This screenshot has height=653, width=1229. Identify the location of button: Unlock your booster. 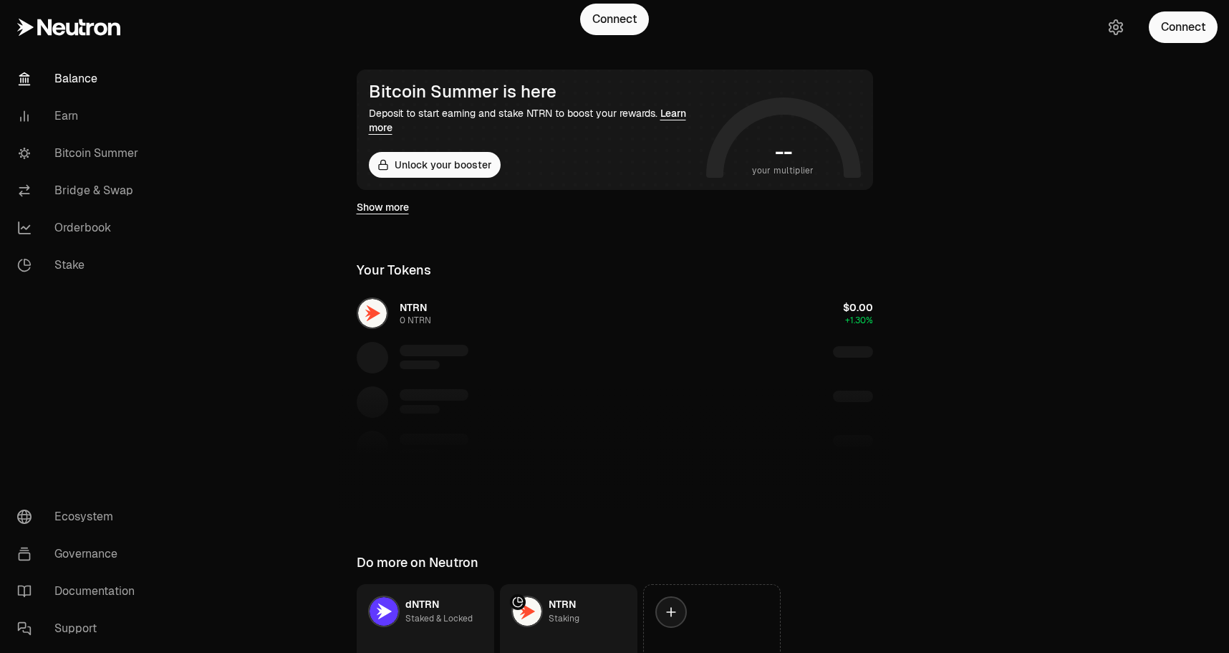
(435, 165).